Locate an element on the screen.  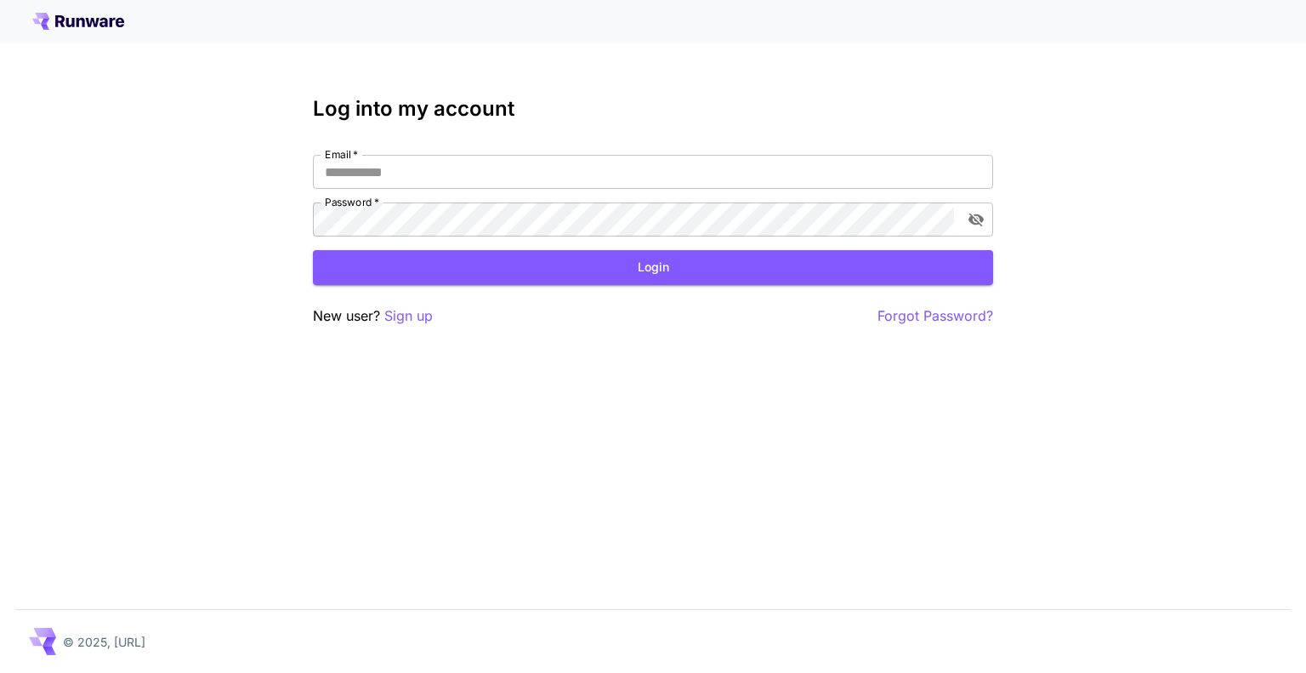
label: Password is located at coordinates (352, 202).